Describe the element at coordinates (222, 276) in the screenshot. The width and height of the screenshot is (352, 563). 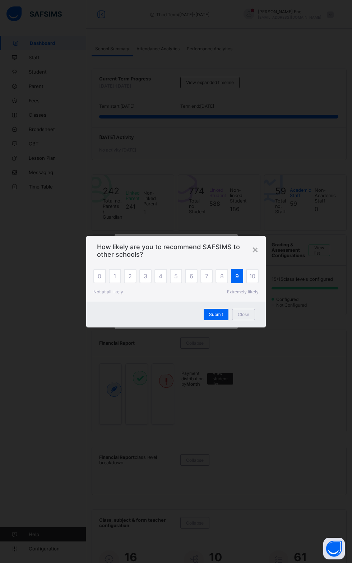
I see `span: 8` at that location.